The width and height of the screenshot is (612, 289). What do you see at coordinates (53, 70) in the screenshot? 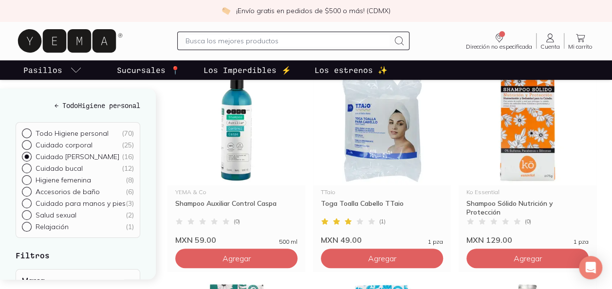
I see `a: pasillo-todos-link` at bounding box center [53, 70].